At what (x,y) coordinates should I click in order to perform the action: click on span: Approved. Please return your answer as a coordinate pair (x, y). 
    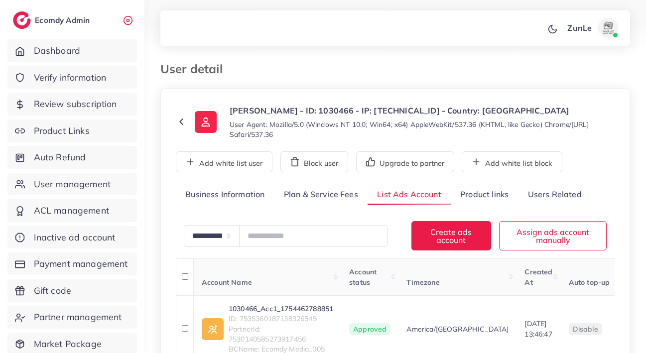
    Looking at the image, I should click on (369, 329).